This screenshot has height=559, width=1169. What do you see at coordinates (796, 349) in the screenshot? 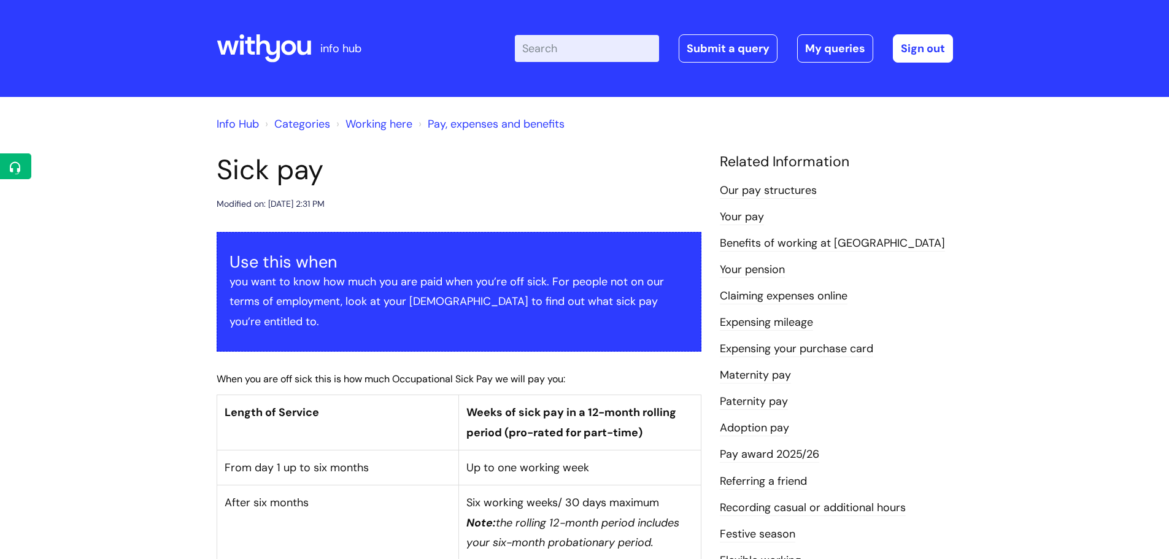
I see `a: Expensing your purchase card` at bounding box center [796, 349].